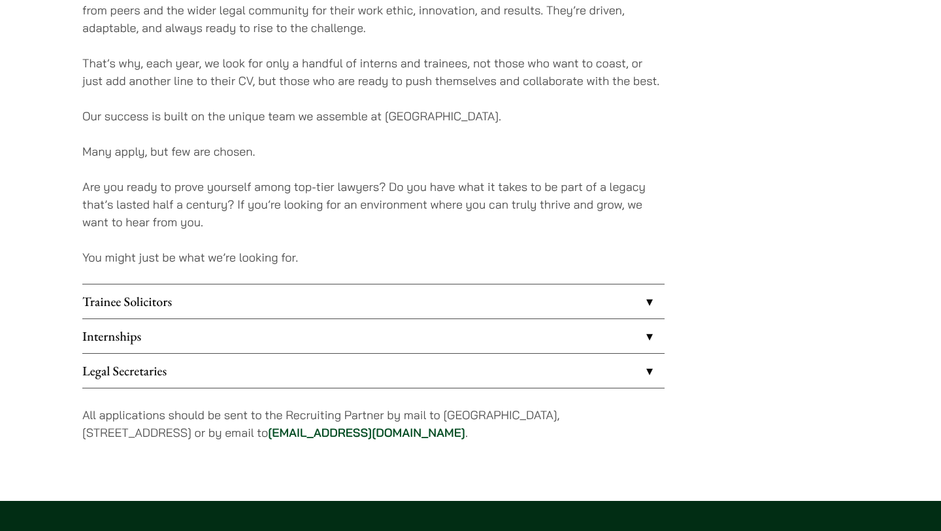  Describe the element at coordinates (373, 301) in the screenshot. I see `a: Trainee Solicitors` at that location.